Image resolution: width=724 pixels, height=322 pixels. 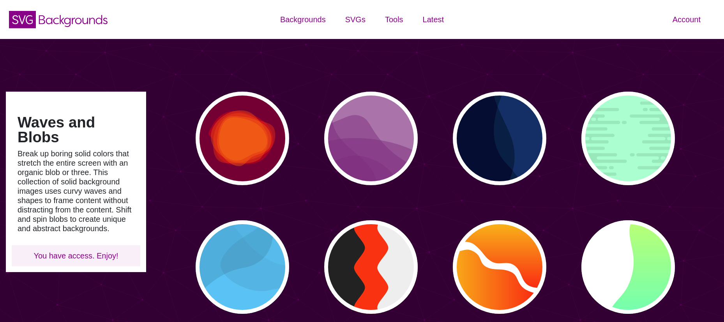 I want to click on a: Tools, so click(x=394, y=19).